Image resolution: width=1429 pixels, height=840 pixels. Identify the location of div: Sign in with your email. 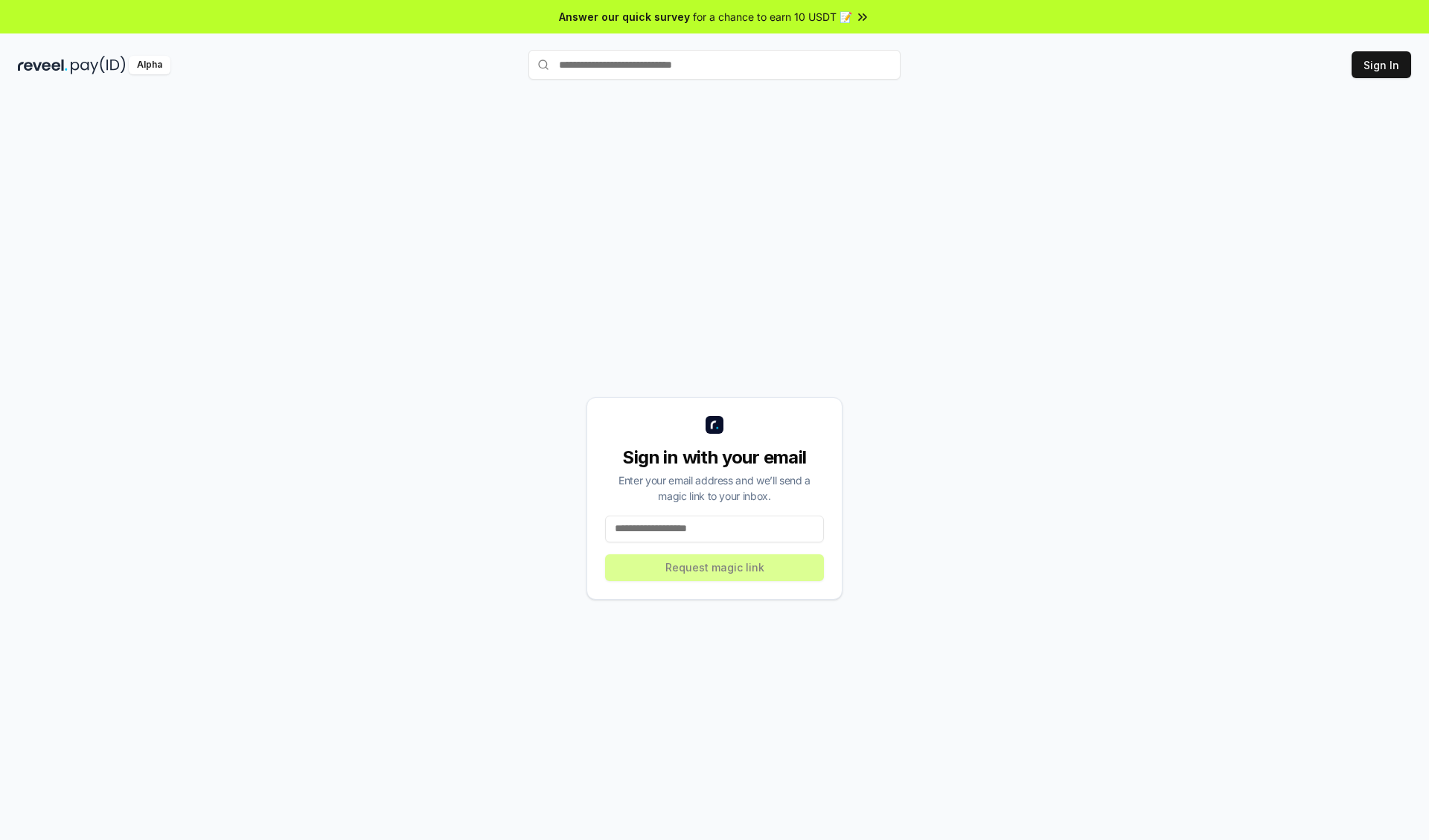
(714, 458).